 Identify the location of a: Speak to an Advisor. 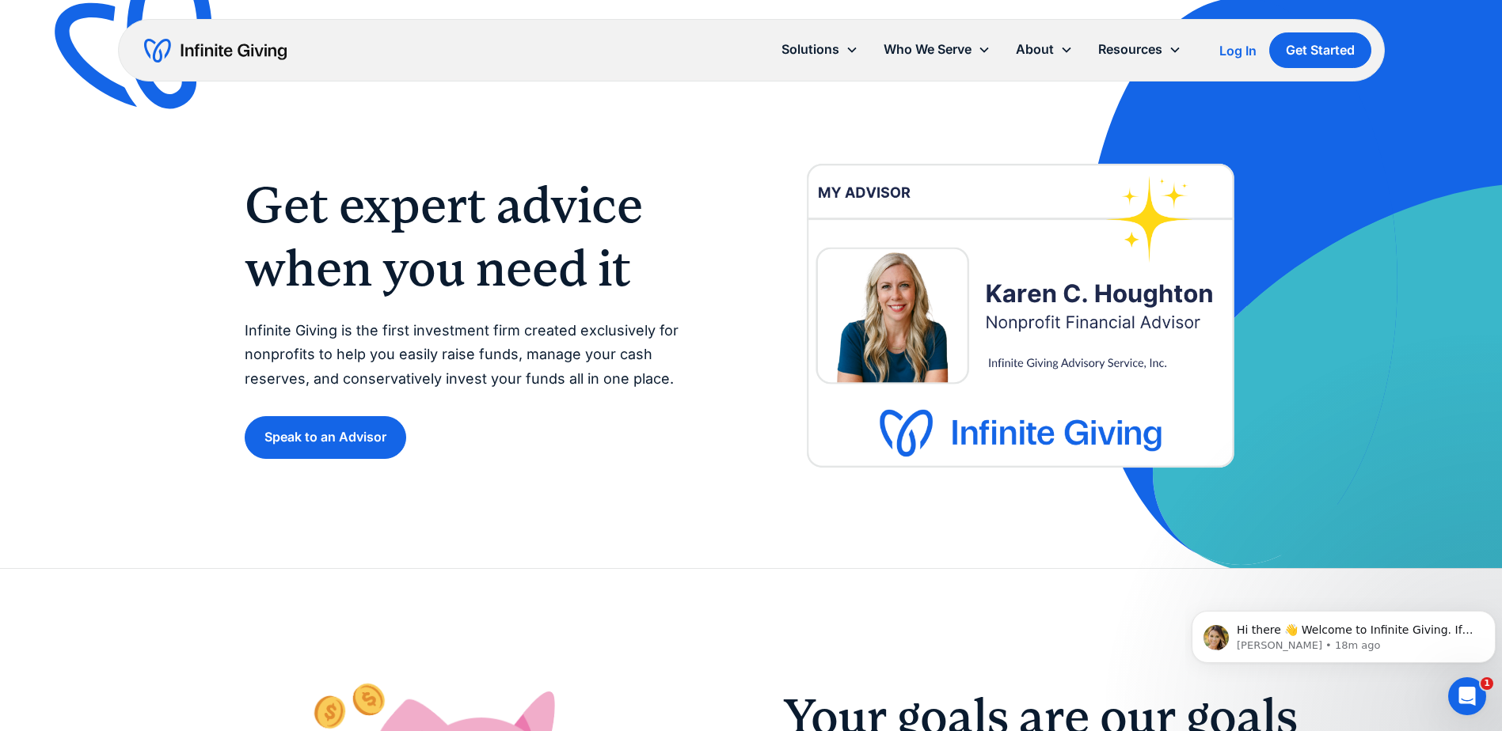
(325, 437).